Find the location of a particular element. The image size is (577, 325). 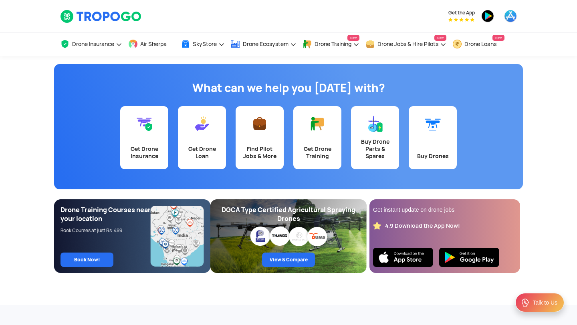

div: Get Drone Insurance is located at coordinates (144, 153).